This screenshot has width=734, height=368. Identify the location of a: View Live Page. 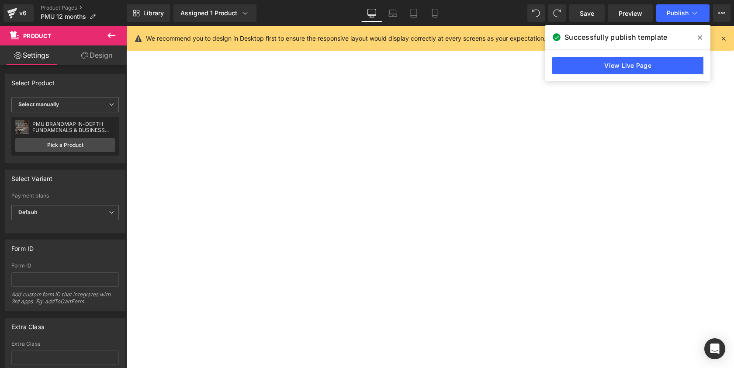
(628, 66).